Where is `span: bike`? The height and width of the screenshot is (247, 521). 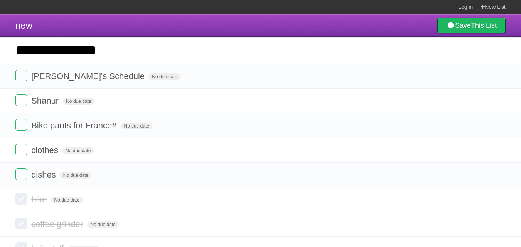
span: bike is located at coordinates (40, 199).